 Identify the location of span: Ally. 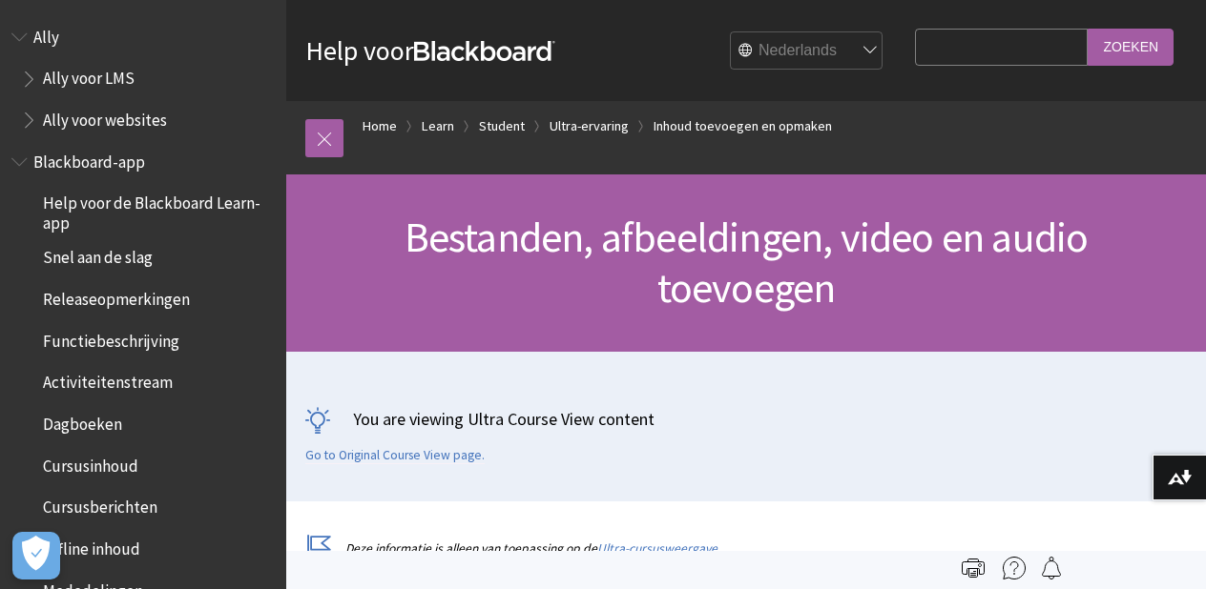
(46, 33).